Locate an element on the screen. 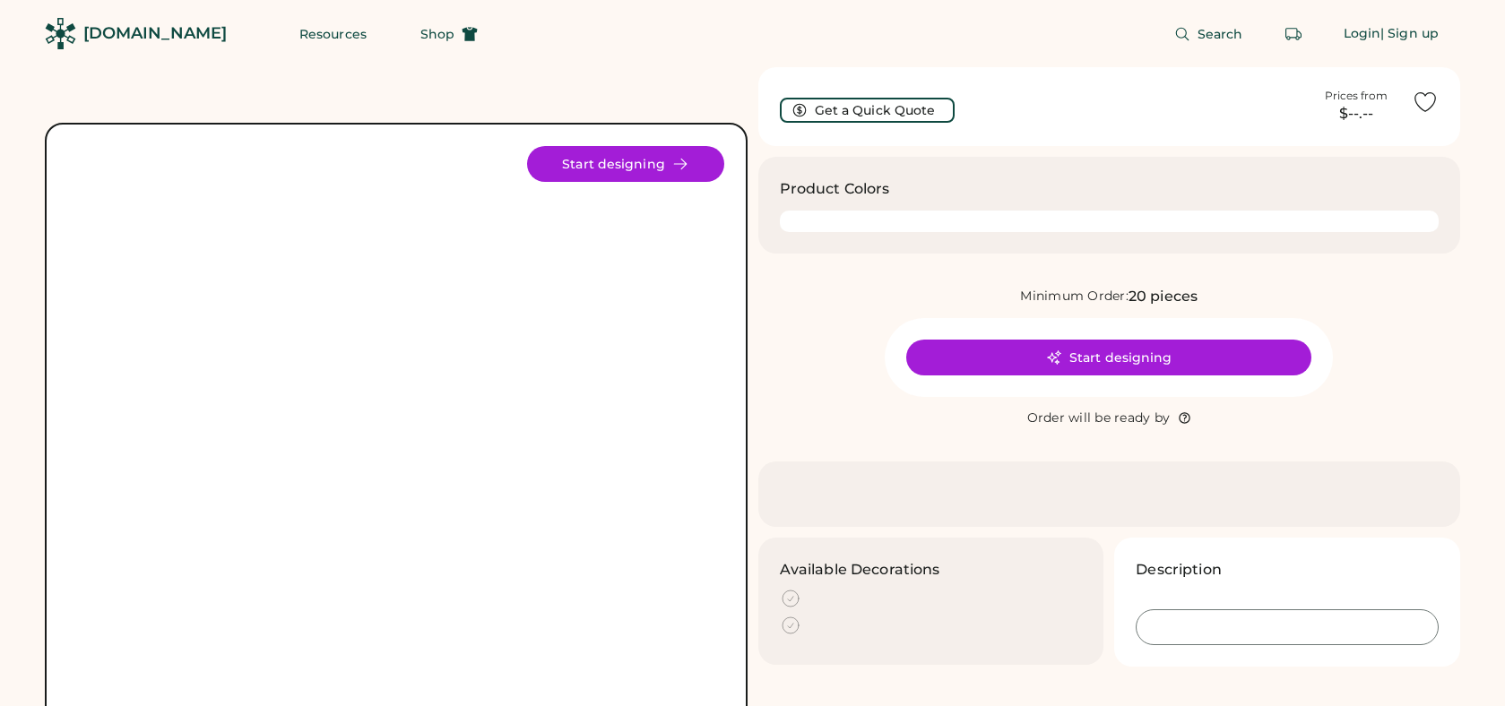 The width and height of the screenshot is (1505, 706). div: Prices from is located at coordinates (1356, 96).